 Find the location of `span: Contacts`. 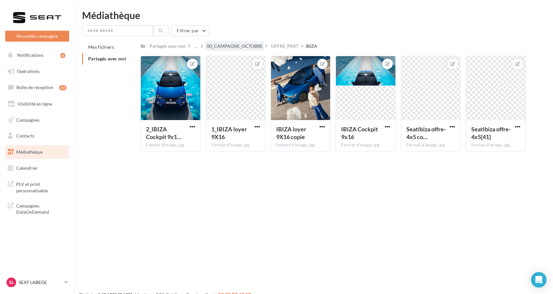

span: Contacts is located at coordinates (25, 136).